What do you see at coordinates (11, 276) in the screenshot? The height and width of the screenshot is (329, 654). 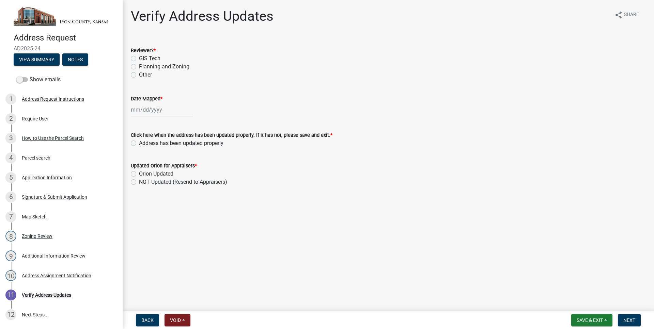 I see `div: 10` at bounding box center [11, 276].